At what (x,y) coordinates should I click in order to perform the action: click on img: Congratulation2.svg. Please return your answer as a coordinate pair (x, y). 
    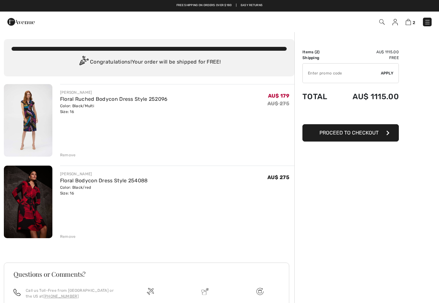
    Looking at the image, I should click on (84, 62).